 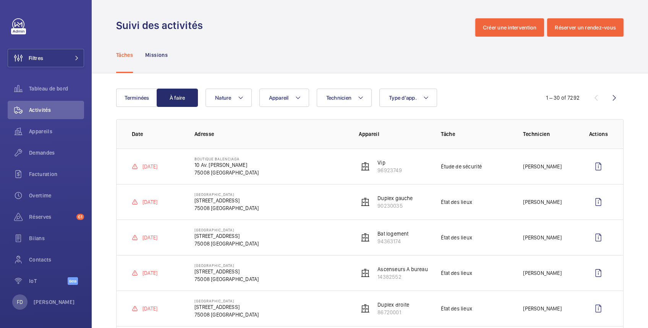 I want to click on button: Filtres, so click(x=46, y=58).